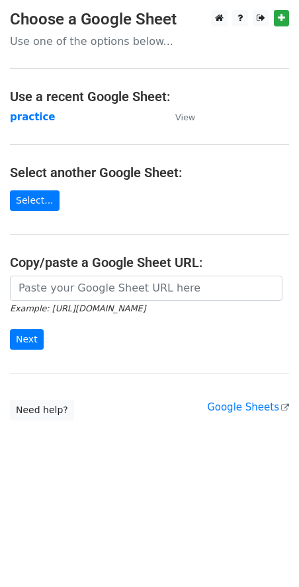 The width and height of the screenshot is (299, 587). I want to click on input: Paste your Google Sheet URL here, so click(146, 288).